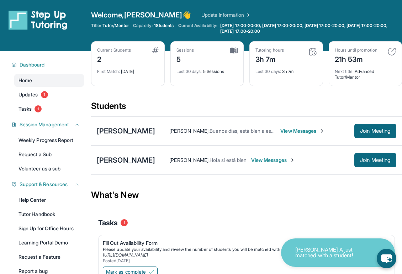 The image size is (402, 274). I want to click on div: Current Students, so click(114, 50).